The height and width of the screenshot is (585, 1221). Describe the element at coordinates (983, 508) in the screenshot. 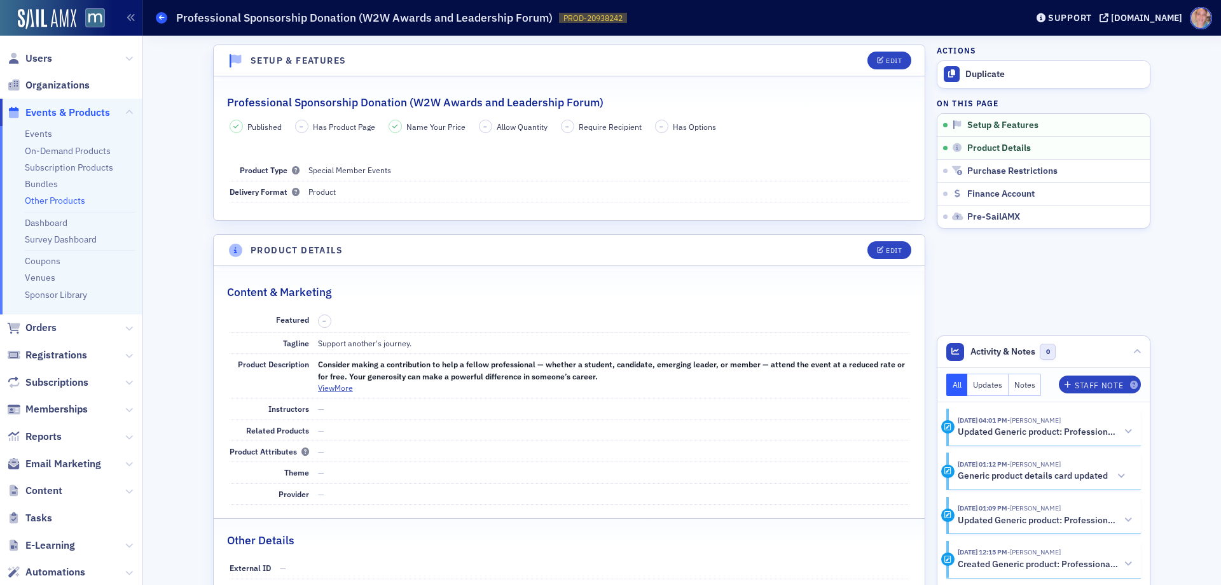

I see `time: 5/12/2025 01:09 PM` at that location.